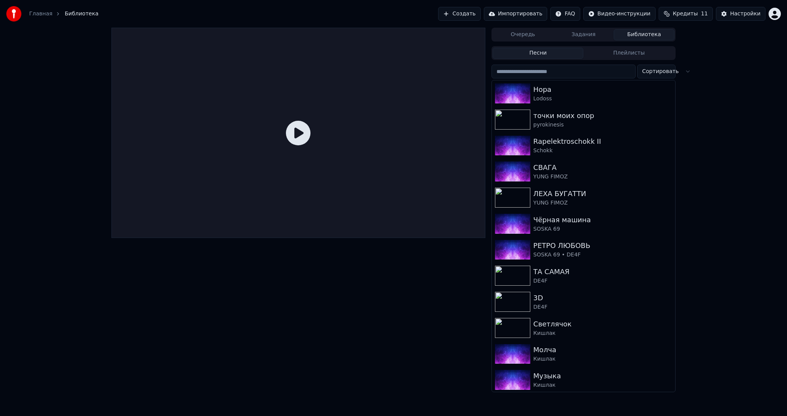 The height and width of the screenshot is (416, 787). What do you see at coordinates (644, 35) in the screenshot?
I see `button: Библиотека` at bounding box center [644, 35].